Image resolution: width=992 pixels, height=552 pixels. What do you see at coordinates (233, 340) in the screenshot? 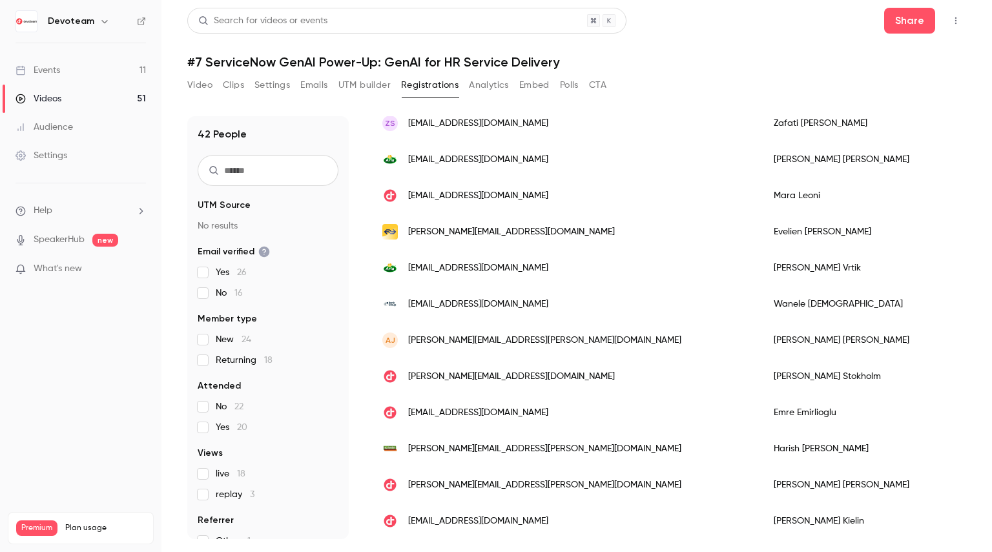
I see `span: New` at bounding box center [233, 340].